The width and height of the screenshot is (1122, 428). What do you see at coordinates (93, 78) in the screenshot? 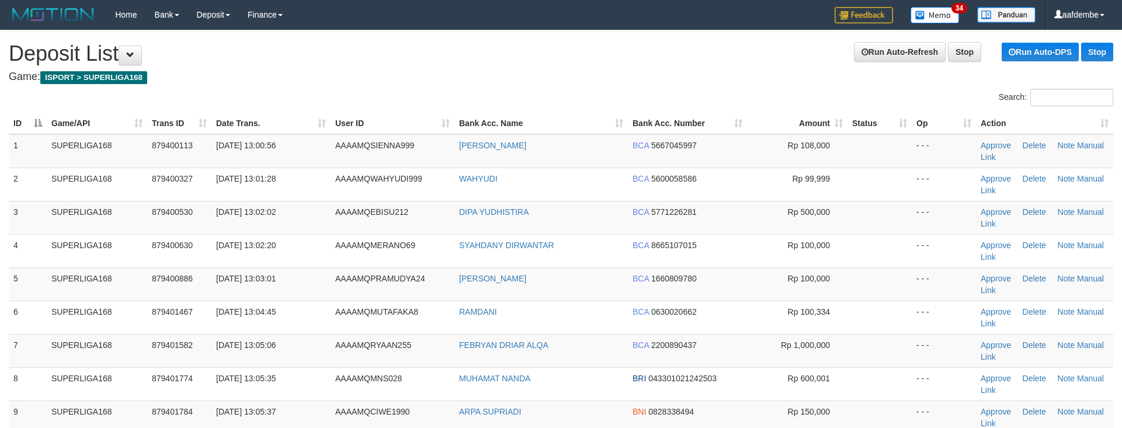
I see `span: ISPORT > SUPERLIGA168` at bounding box center [93, 78].